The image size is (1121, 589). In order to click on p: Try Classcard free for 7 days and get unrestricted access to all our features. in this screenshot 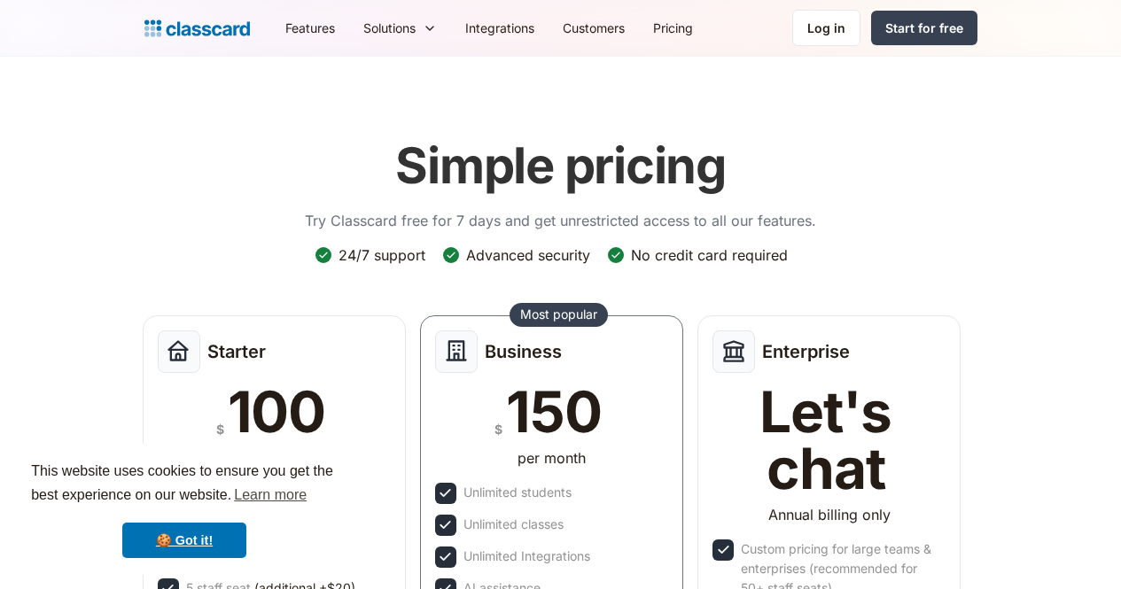, I will do `click(560, 221)`.